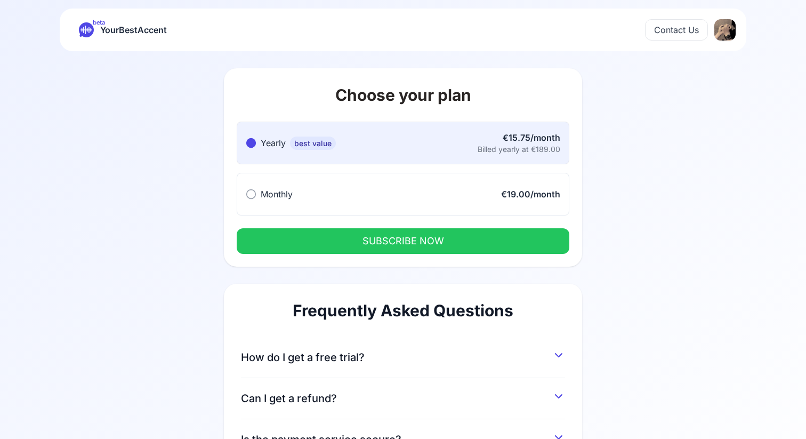  Describe the element at coordinates (677, 30) in the screenshot. I see `button: Contact Us` at that location.